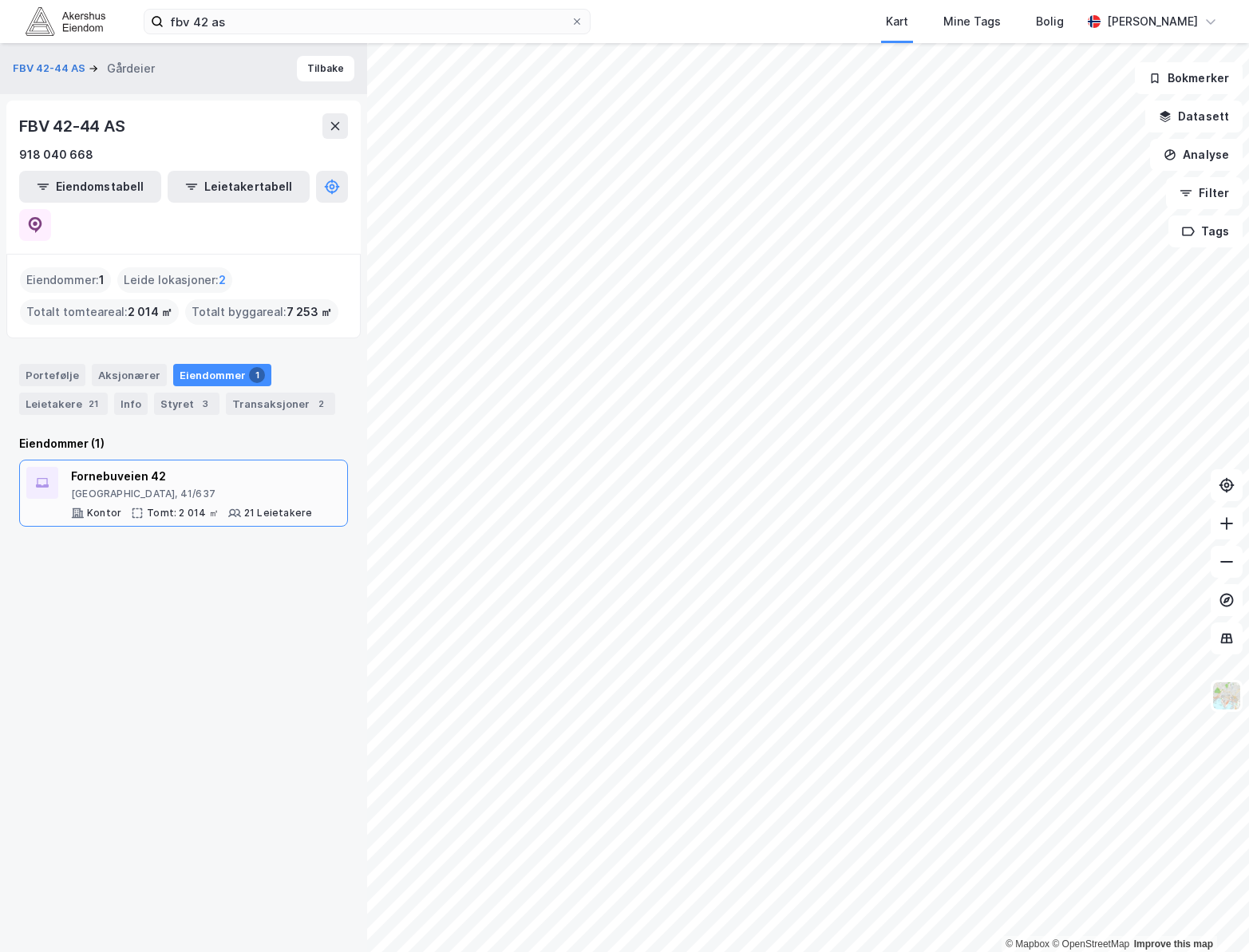 This screenshot has height=952, width=1249. I want to click on div: Leietakere, so click(63, 404).